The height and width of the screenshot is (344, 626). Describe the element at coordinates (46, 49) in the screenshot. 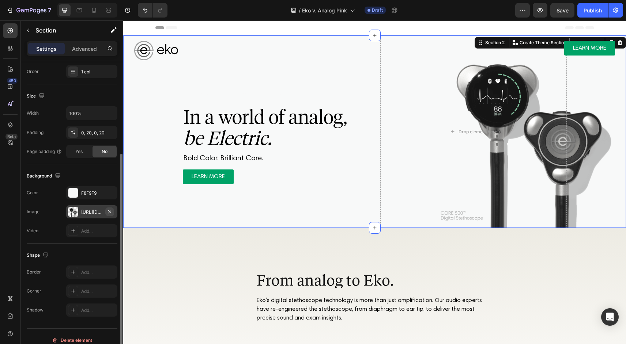

I see `p: Settings` at that location.